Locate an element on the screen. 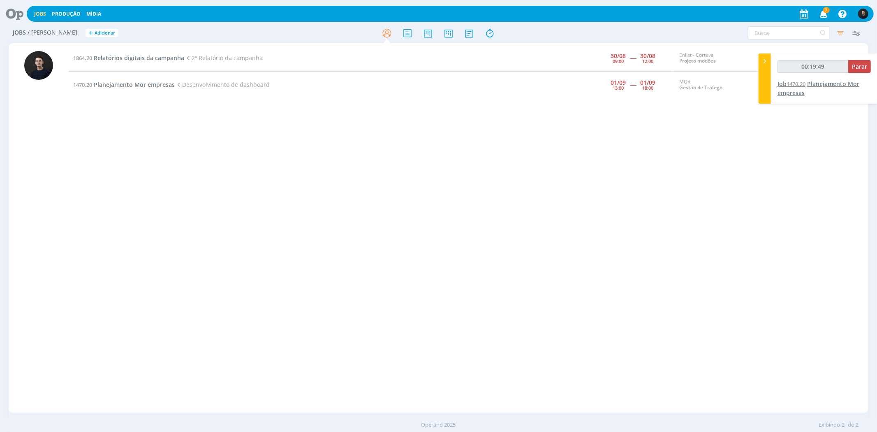 This screenshot has height=432, width=877. span: 7 is located at coordinates (827, 10).